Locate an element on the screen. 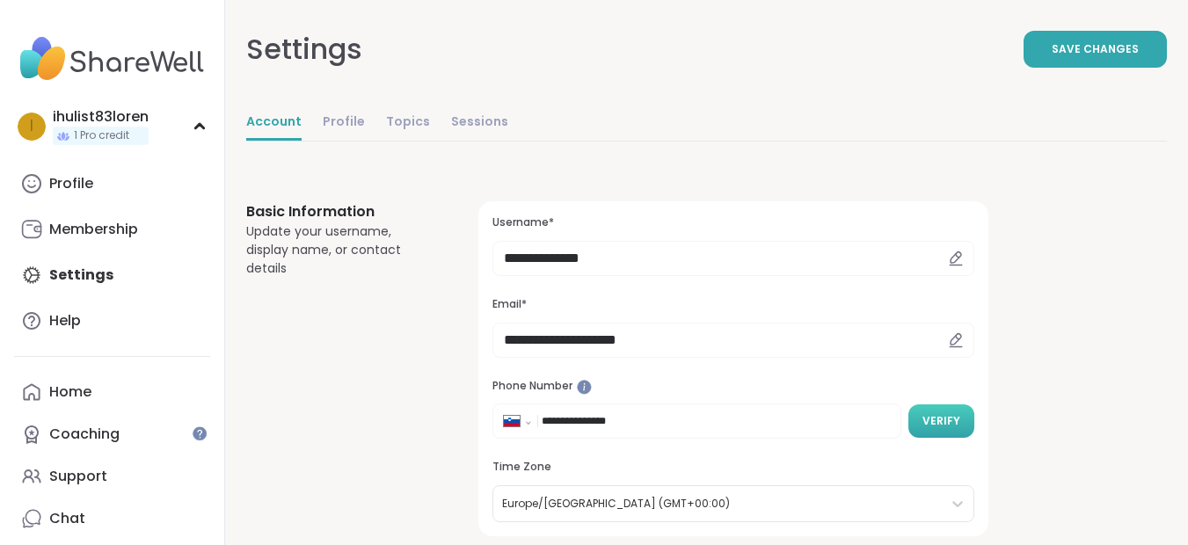 Image resolution: width=1188 pixels, height=545 pixels. h3: Username* is located at coordinates (733, 223).